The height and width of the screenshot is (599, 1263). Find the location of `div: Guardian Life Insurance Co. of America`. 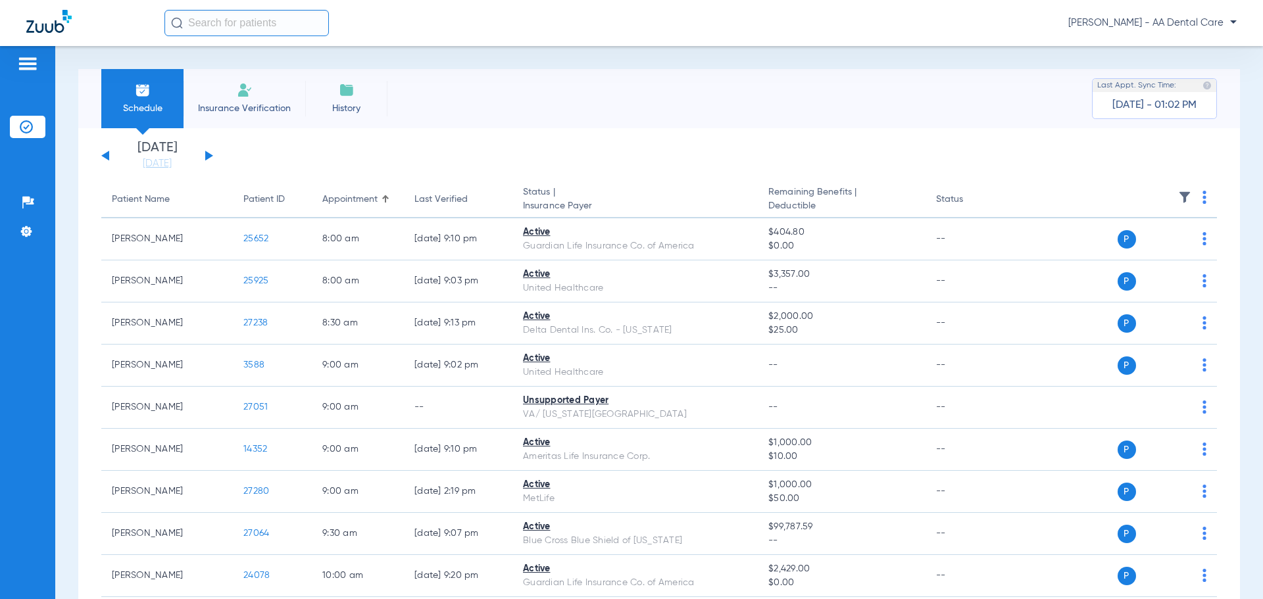

div: Guardian Life Insurance Co. of America is located at coordinates (635, 246).